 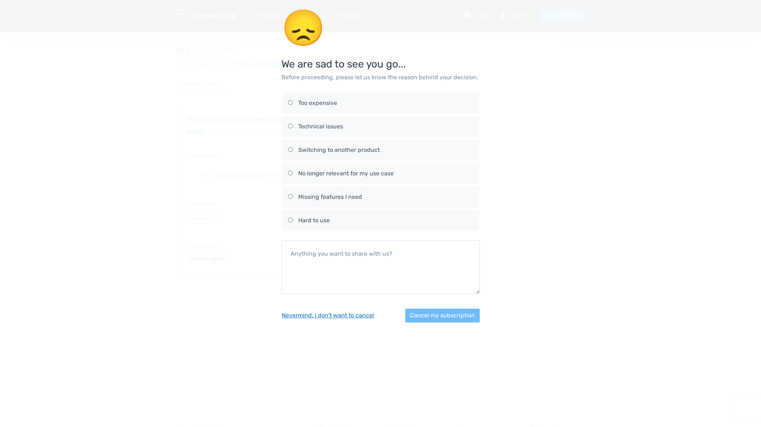 I want to click on input: Hard to use Hard to use, so click(x=290, y=220).